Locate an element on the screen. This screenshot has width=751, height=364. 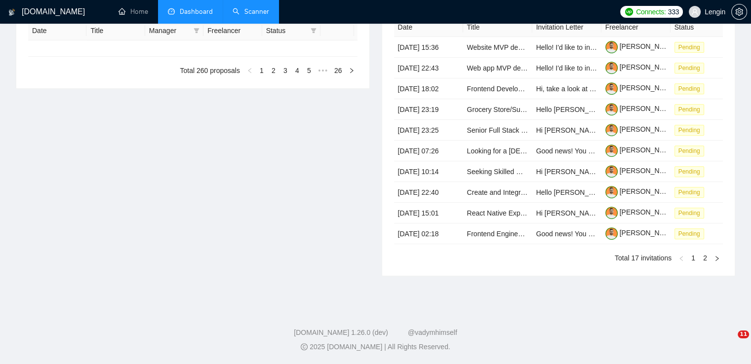
td: Senior Full Stack Developer is located at coordinates (498, 130).